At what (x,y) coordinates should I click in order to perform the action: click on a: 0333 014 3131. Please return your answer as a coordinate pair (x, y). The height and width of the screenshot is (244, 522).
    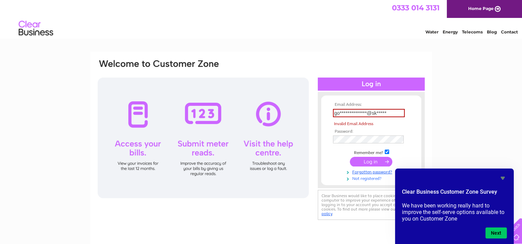
    Looking at the image, I should click on (416, 8).